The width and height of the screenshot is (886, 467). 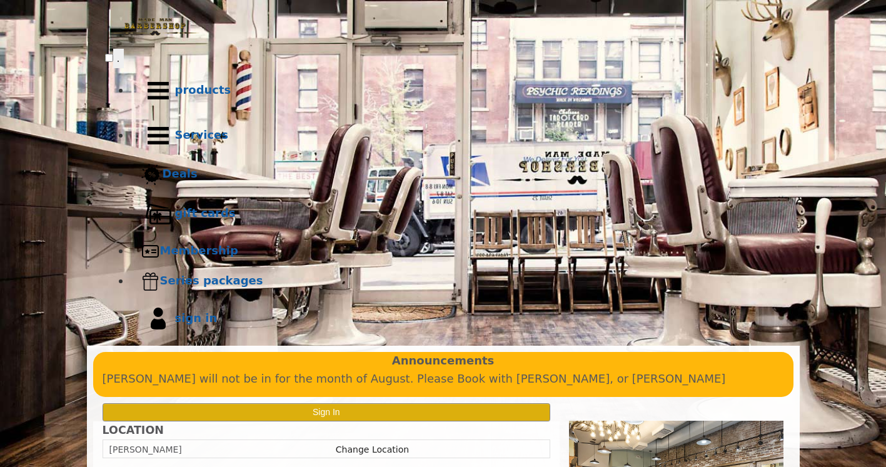 I want to click on a: Series packagesSeries packages, so click(x=456, y=282).